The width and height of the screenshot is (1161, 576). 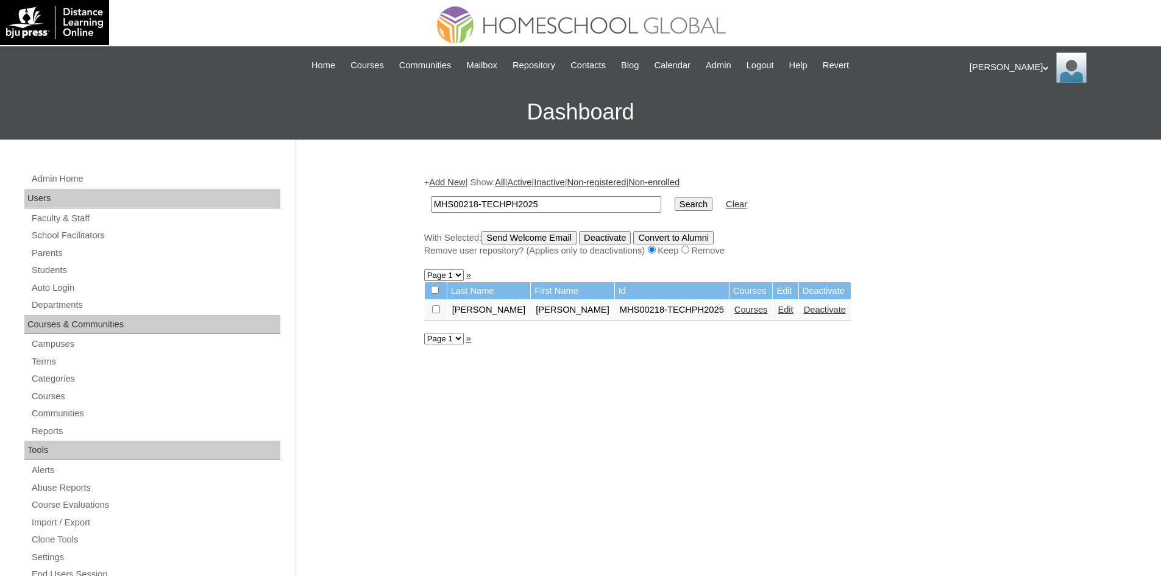 What do you see at coordinates (605, 238) in the screenshot?
I see `input: Deactivate` at bounding box center [605, 238].